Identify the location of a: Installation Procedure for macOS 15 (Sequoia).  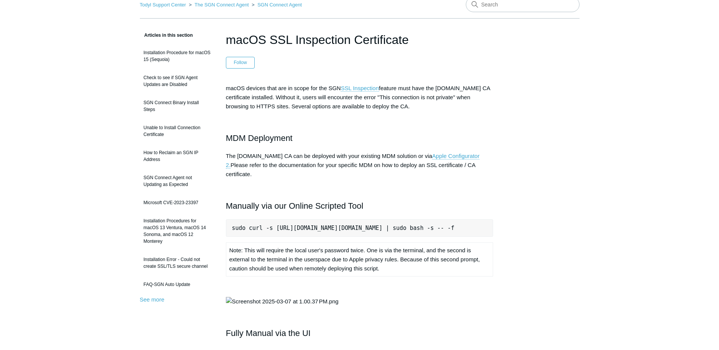
(177, 56).